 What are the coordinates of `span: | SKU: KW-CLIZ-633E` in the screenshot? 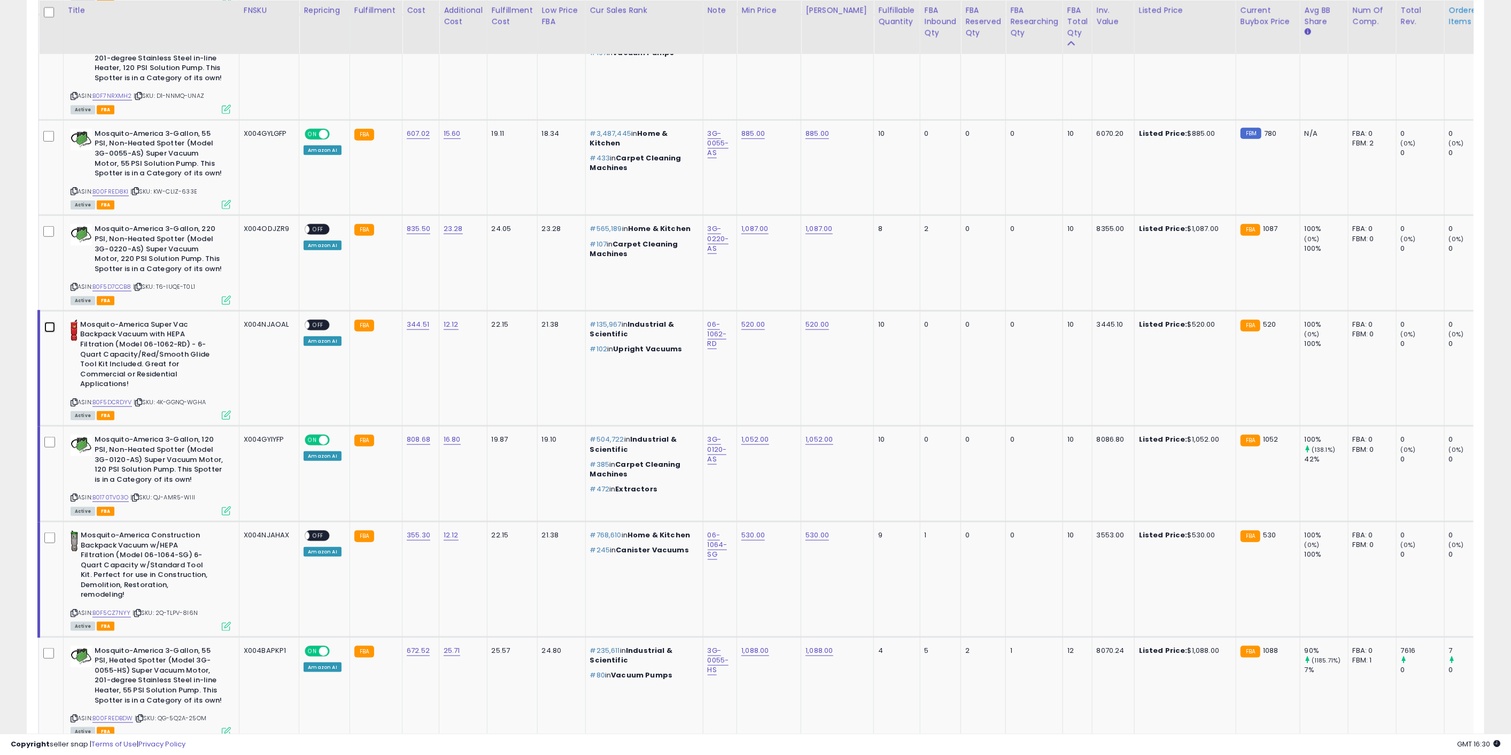 It's located at (164, 191).